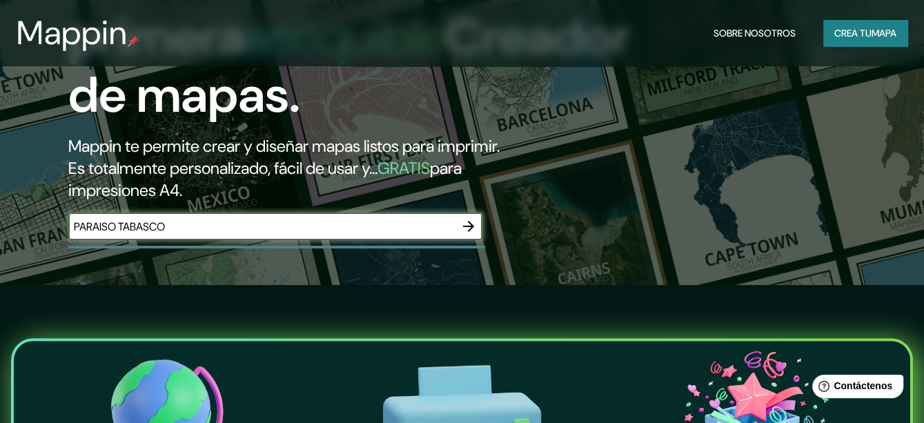 The height and width of the screenshot is (423, 924). I want to click on font: mapa, so click(884, 33).